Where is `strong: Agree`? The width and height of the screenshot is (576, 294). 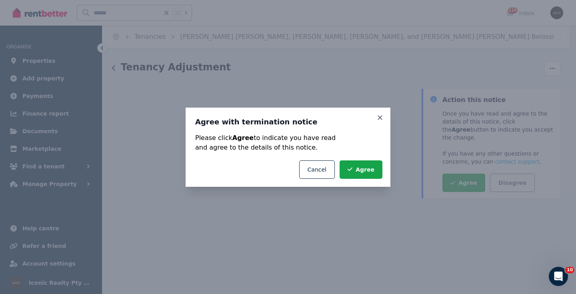
strong: Agree is located at coordinates (243, 138).